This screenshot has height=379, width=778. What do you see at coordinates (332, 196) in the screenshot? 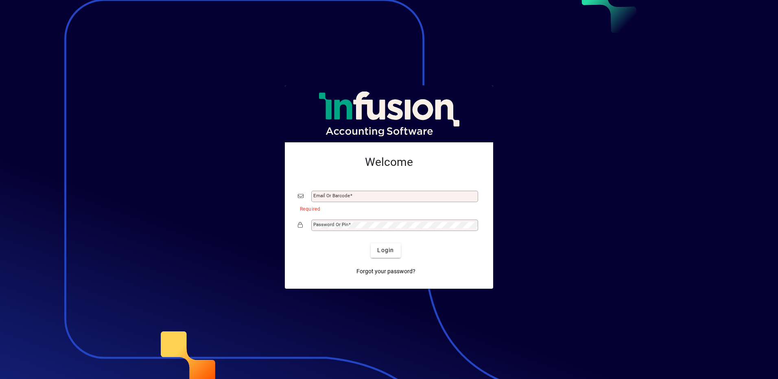
I see `mat-label: Email or Barcode` at bounding box center [332, 196].